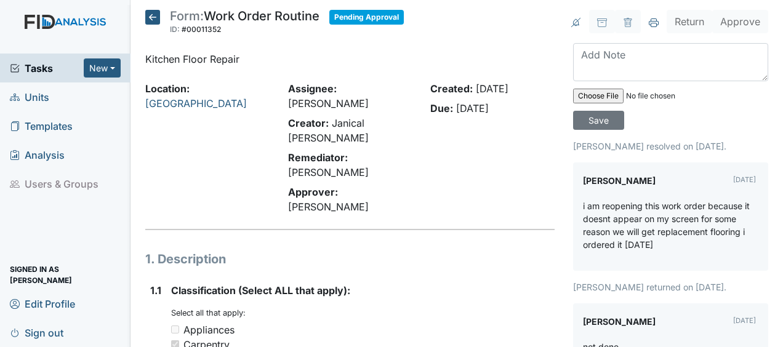 This screenshot has height=347, width=783. What do you see at coordinates (740, 22) in the screenshot?
I see `button: Approve` at bounding box center [740, 22].